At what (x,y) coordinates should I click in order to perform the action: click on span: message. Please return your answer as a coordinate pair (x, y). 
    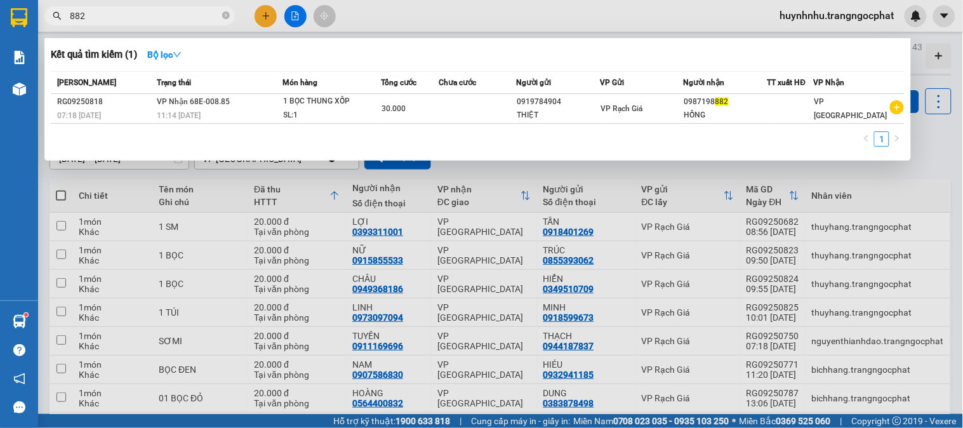
    Looking at the image, I should click on (19, 407).